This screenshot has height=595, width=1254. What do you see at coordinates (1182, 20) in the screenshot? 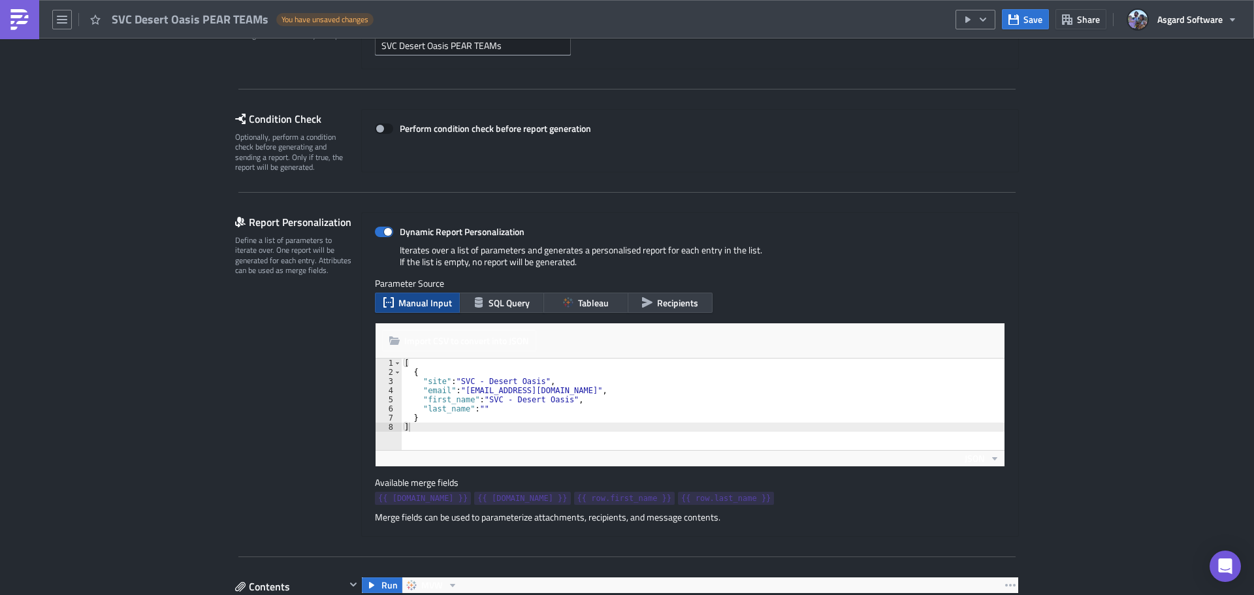
I see `button: Asgard Software` at bounding box center [1182, 20].